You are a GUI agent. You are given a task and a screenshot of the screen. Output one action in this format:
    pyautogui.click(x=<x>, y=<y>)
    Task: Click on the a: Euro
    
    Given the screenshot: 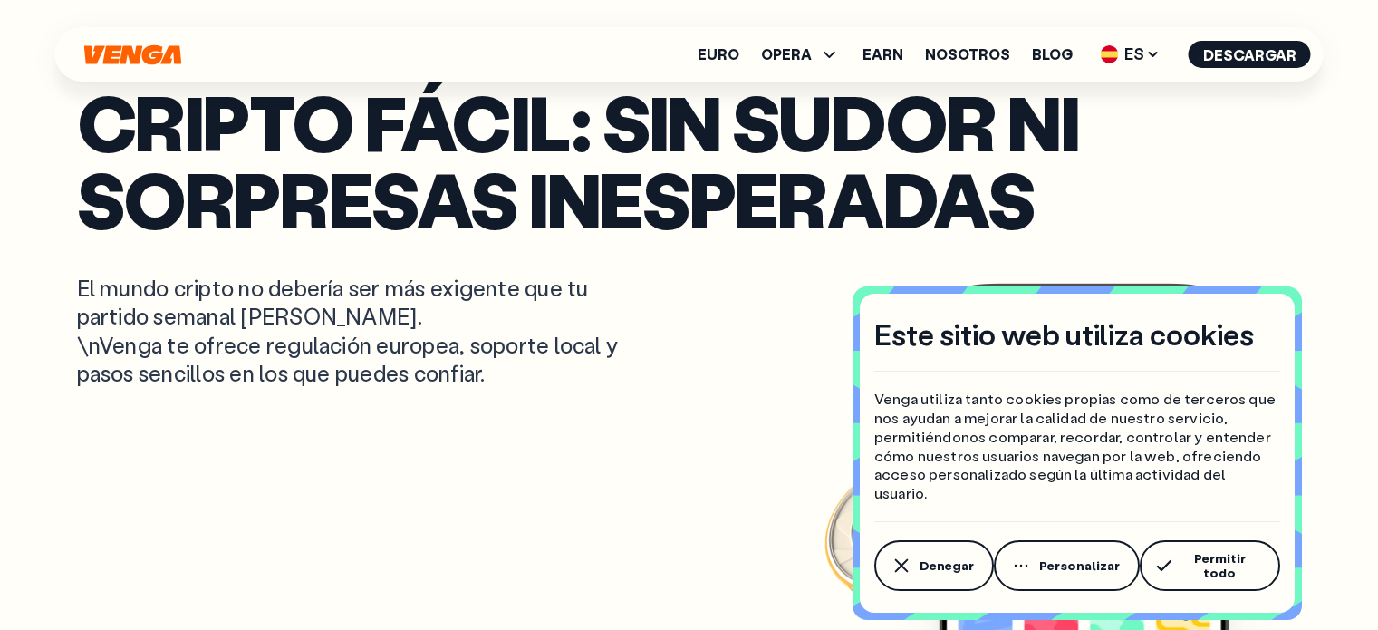 What is the action you would take?
    pyautogui.click(x=718, y=54)
    